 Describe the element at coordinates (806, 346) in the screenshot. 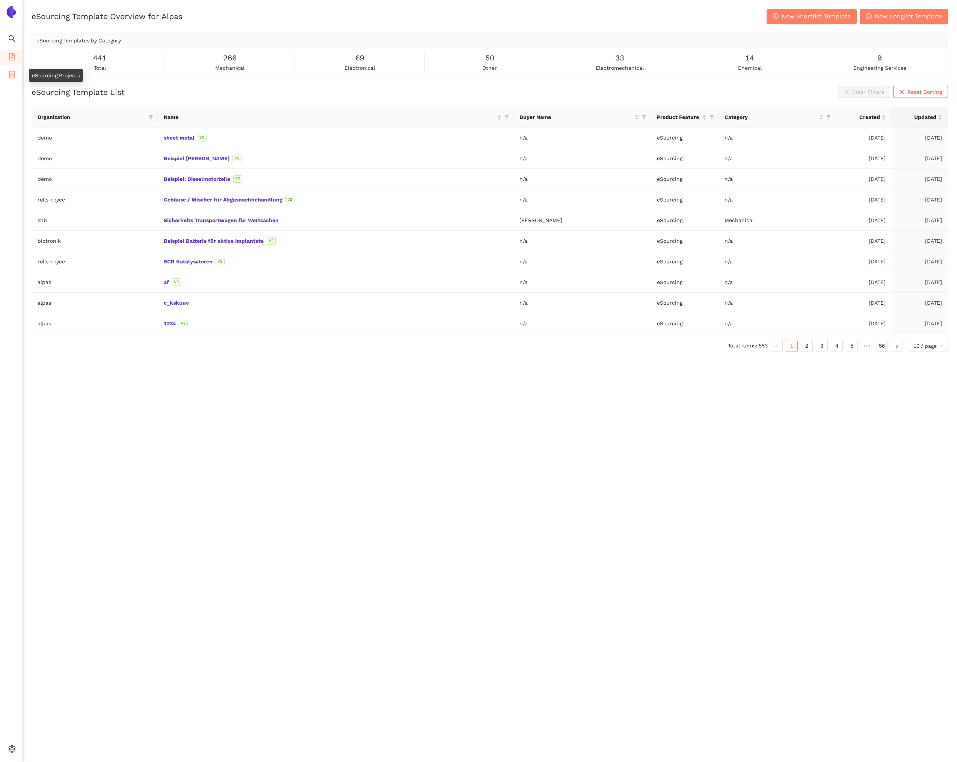

I see `li: 2` at that location.